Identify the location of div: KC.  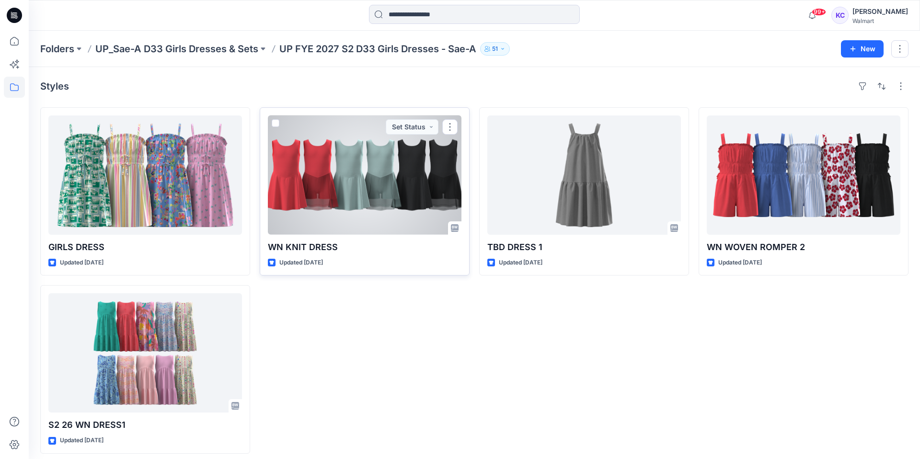
(840, 15).